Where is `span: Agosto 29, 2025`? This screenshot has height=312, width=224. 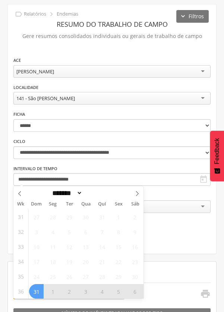 span: Agosto 29, 2025 is located at coordinates (118, 277).